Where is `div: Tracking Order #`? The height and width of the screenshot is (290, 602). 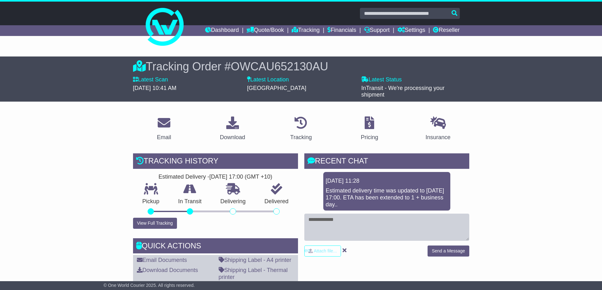 div: Tracking Order # is located at coordinates (301, 66).